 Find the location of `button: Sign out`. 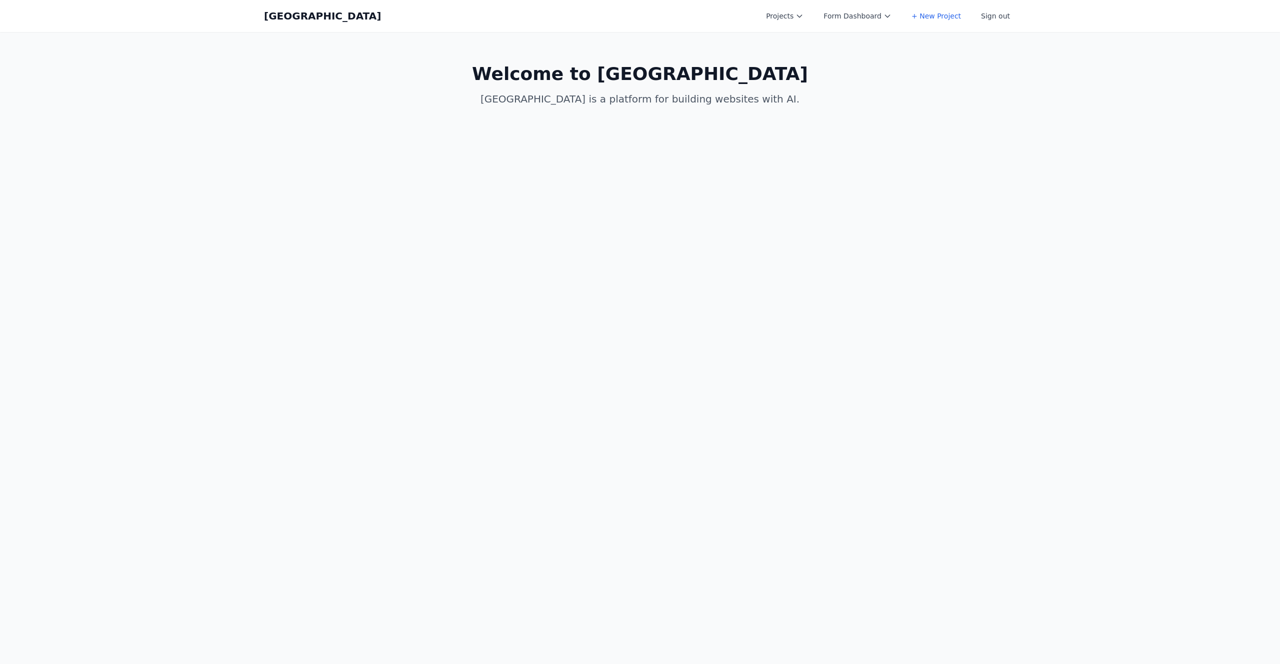

button: Sign out is located at coordinates (995, 16).